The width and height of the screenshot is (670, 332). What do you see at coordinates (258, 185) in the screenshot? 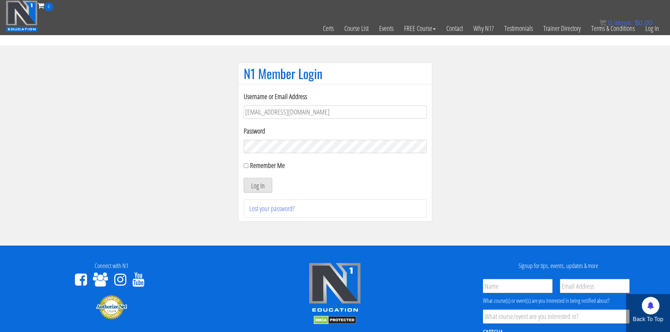
I see `button: Log In` at bounding box center [258, 185].